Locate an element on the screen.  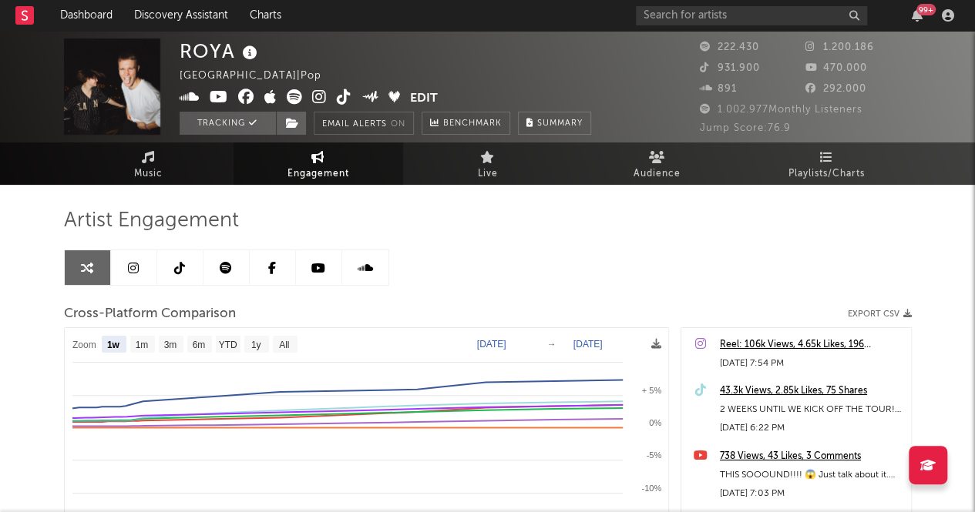
div: 2 WEEKS UNTIL WE KICK OFF THE TOUR! 🤯 Come and join! Tickets are in bio 🤩 #ohmyroya #ontour #song... is located at coordinates (811, 410).